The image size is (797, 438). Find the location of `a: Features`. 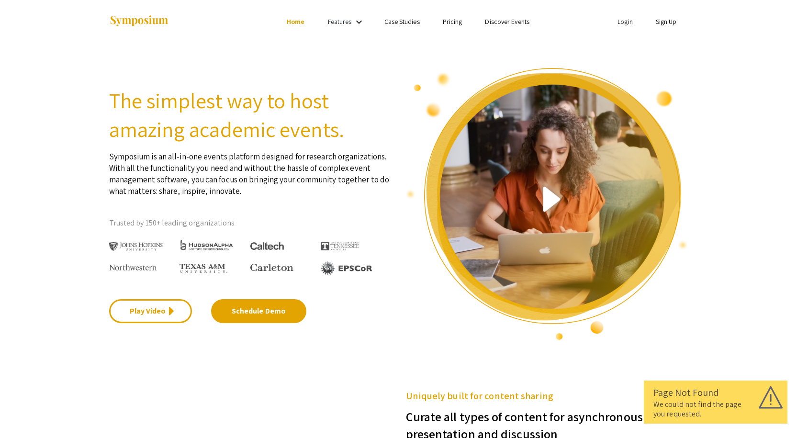

a: Features is located at coordinates (340, 22).